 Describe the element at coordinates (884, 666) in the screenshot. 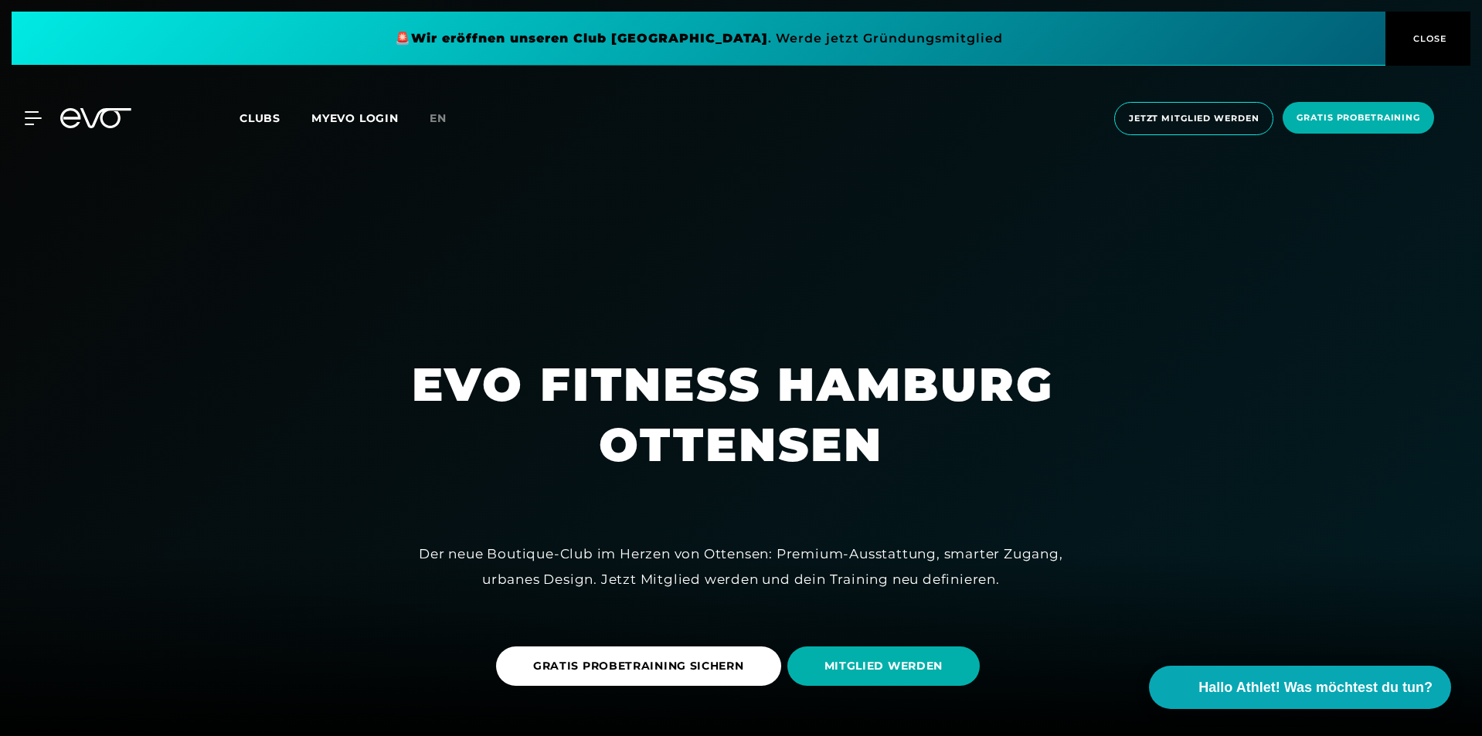

I see `span: MITGLIED WERDEN` at that location.